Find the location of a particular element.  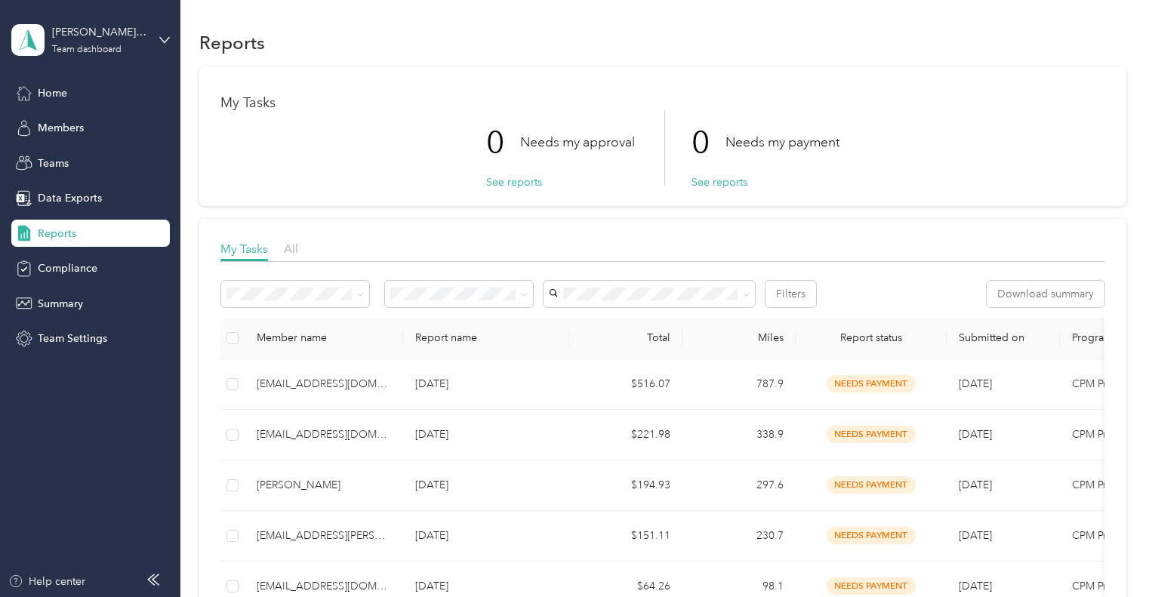

span: All is located at coordinates (291, 248).